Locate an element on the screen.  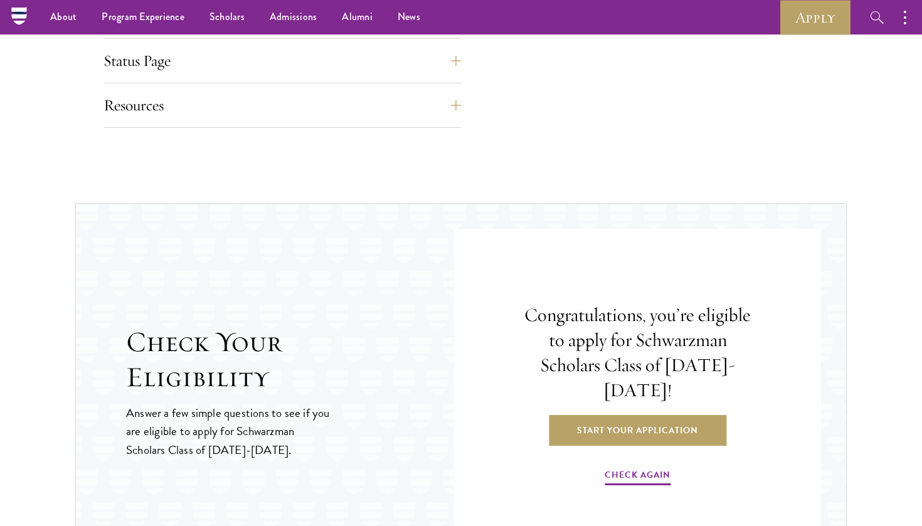
button: Status Page is located at coordinates (282, 61).